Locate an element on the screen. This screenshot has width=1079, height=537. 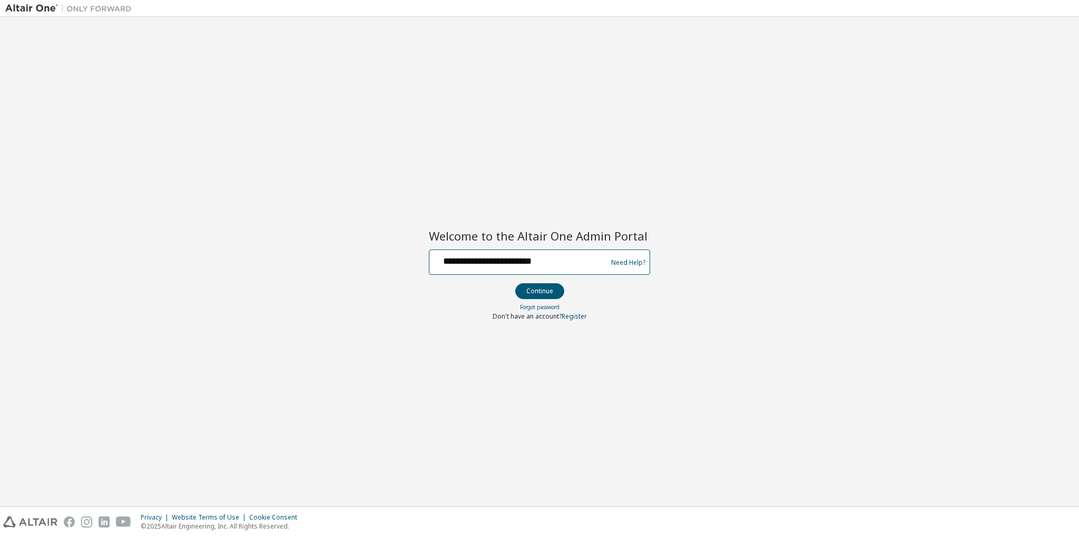
div: Privacy is located at coordinates (156, 517).